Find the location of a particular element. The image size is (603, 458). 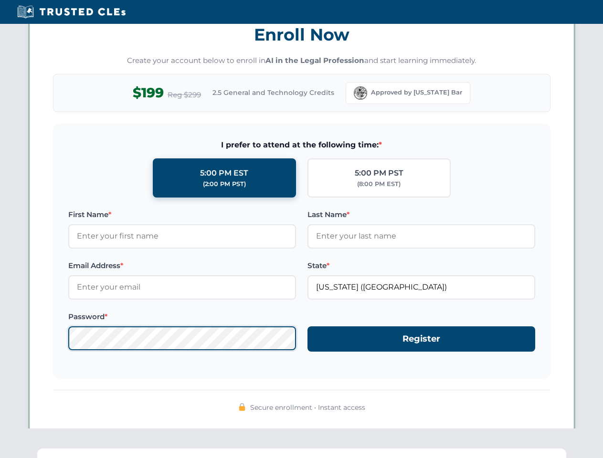

label: Email Address is located at coordinates (182, 266).